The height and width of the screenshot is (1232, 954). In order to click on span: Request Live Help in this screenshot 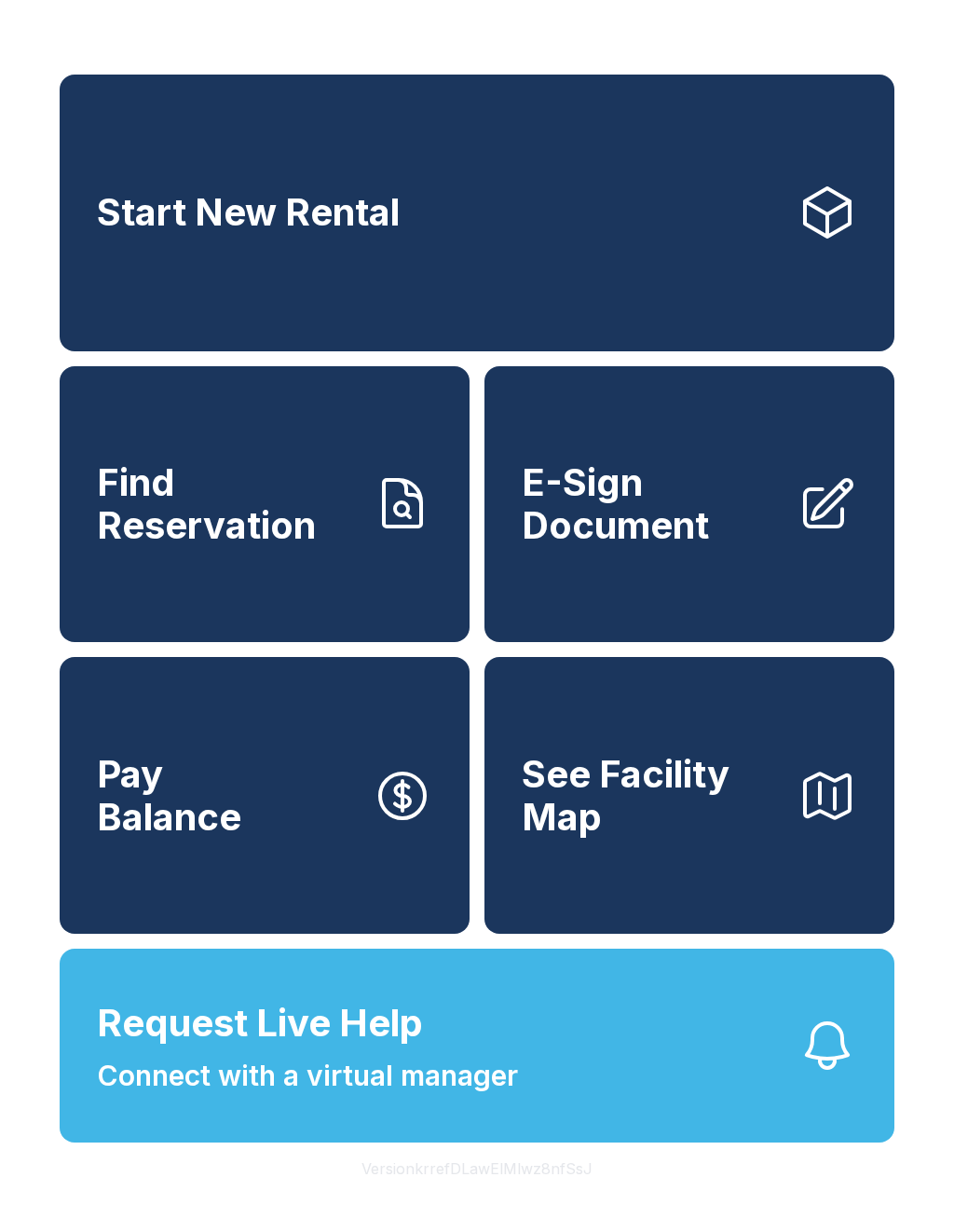, I will do `click(260, 1023)`.